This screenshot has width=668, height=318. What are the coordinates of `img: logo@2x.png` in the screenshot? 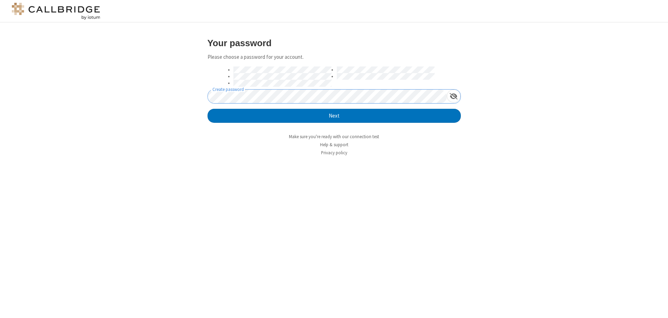 It's located at (56, 11).